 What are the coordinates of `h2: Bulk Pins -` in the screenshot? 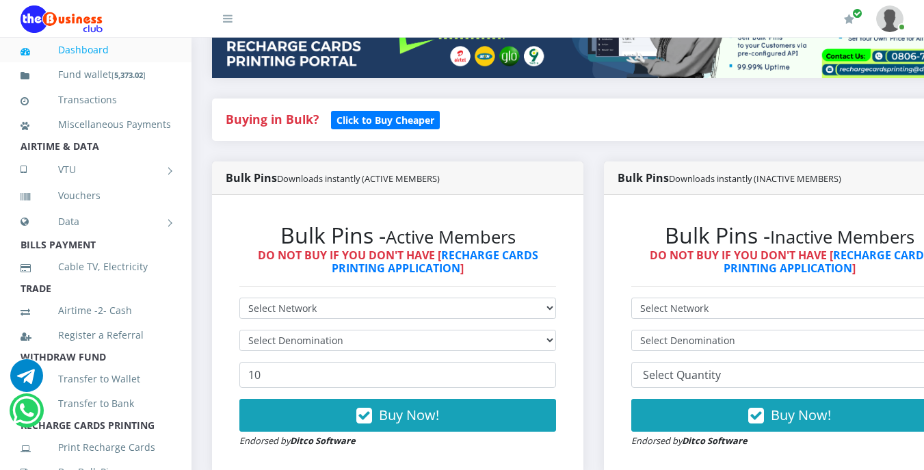 It's located at (397, 235).